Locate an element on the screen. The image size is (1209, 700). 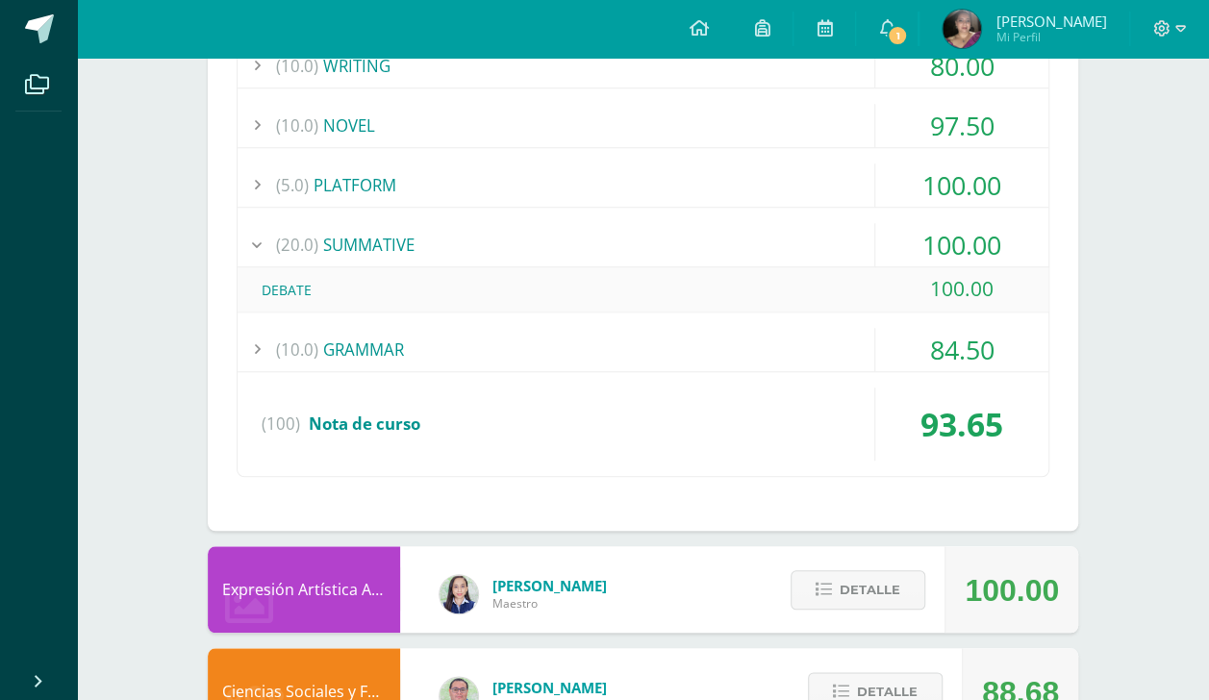
span: (100) is located at coordinates (281, 424).